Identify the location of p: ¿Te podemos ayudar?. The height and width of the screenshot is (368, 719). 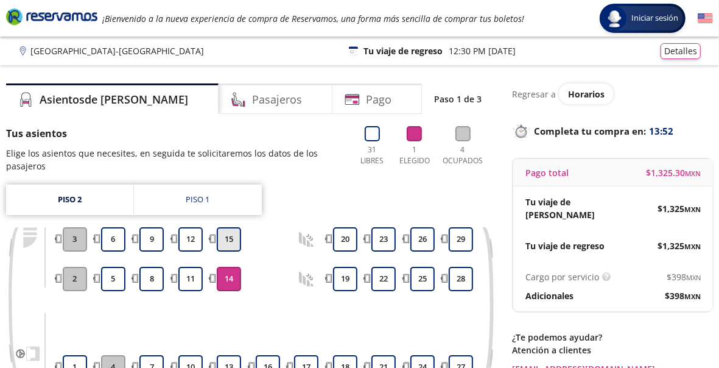
(612, 337).